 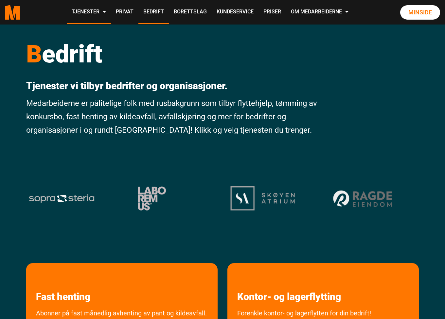 What do you see at coordinates (235, 12) in the screenshot?
I see `a: Kundeservice` at bounding box center [235, 12].